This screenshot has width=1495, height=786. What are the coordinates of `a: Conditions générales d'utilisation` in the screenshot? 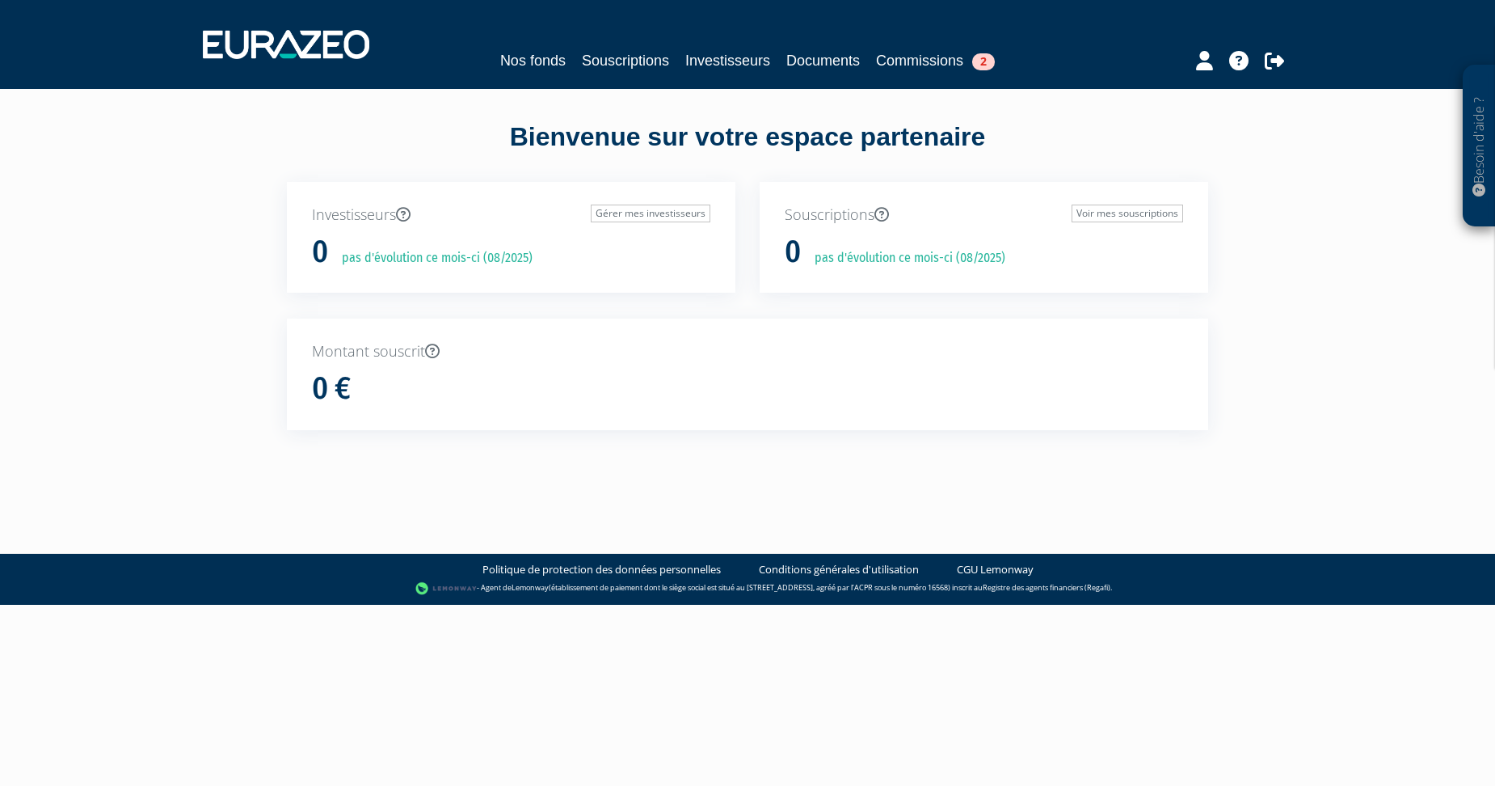 It's located at (839, 569).